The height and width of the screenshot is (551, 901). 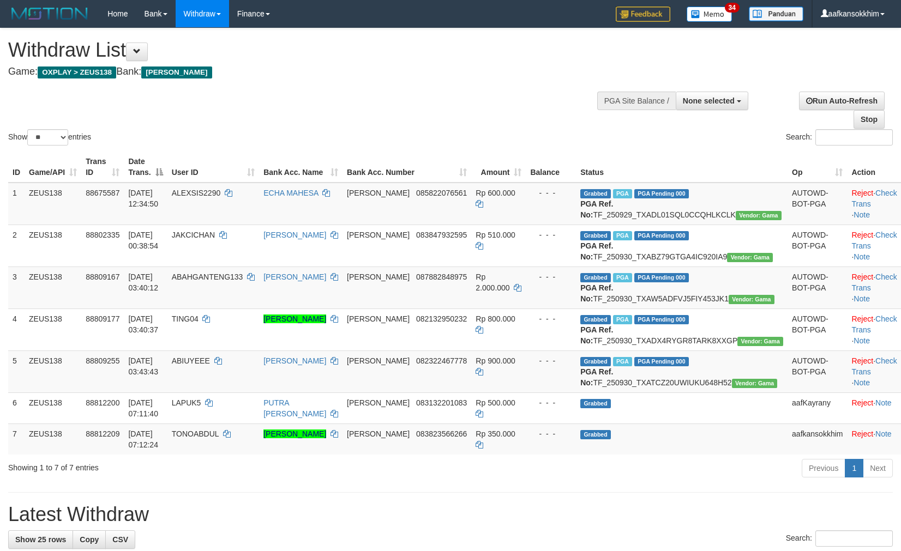 I want to click on h1: Latest Withdraw, so click(x=450, y=515).